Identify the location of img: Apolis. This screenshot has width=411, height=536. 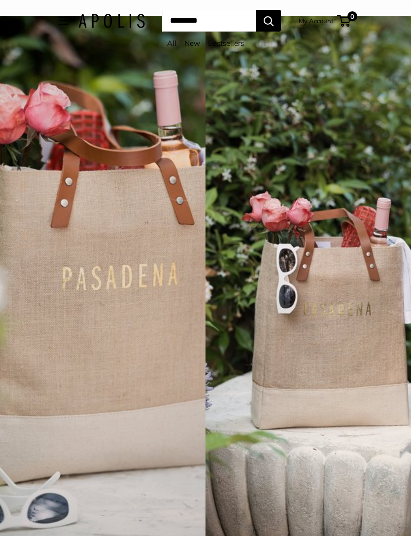
(111, 21).